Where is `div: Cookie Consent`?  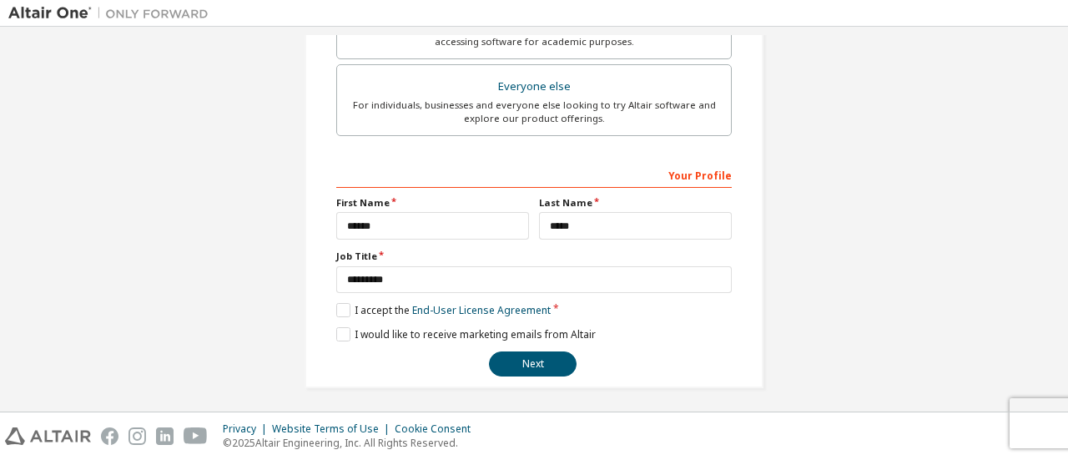
div: Cookie Consent is located at coordinates (437, 429).